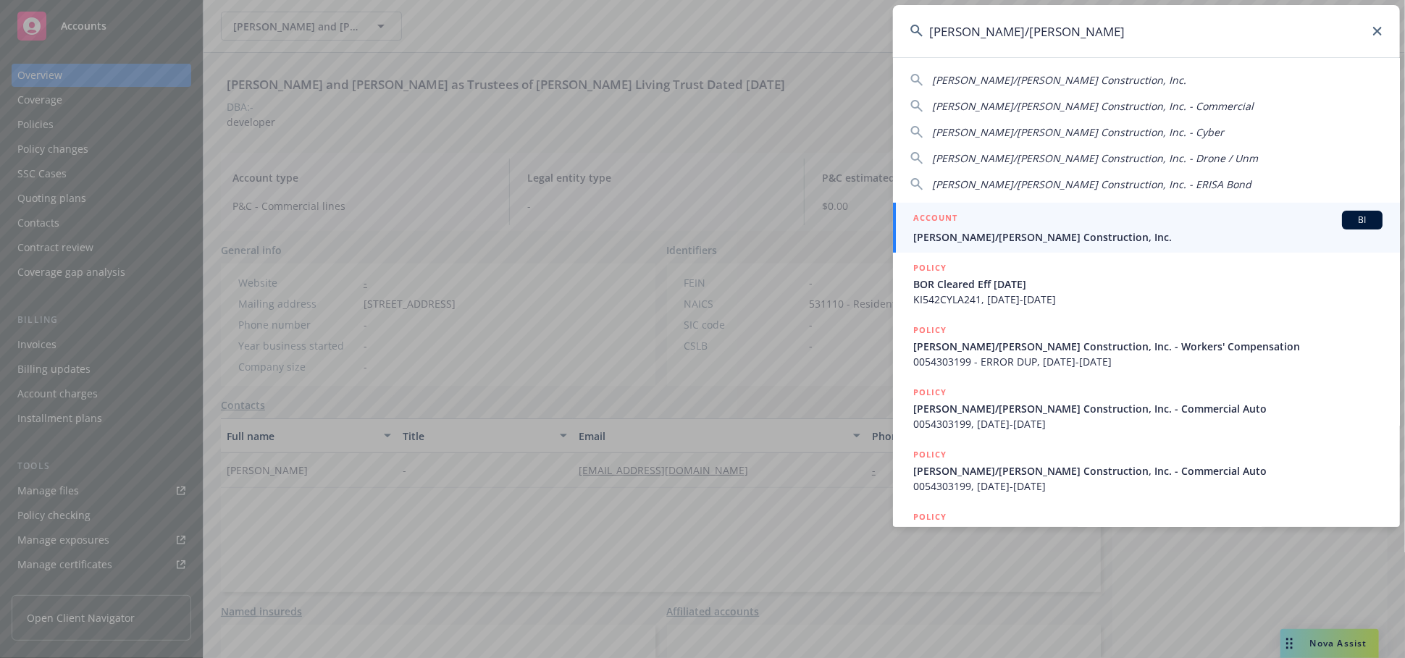 This screenshot has height=658, width=1405. What do you see at coordinates (1146, 31) in the screenshot?
I see `input: Search...` at bounding box center [1146, 31].